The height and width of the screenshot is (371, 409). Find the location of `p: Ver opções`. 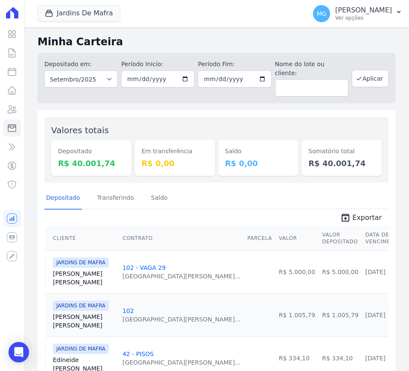

p: Ver opções is located at coordinates (363, 18).